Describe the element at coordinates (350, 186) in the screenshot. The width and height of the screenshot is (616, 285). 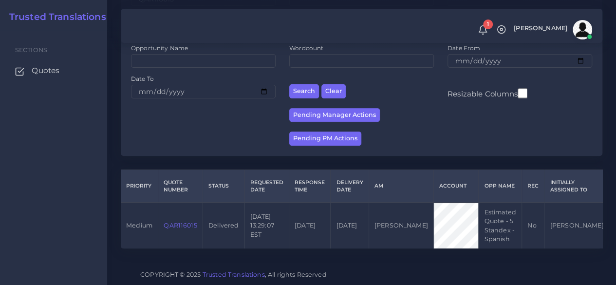
I see `th: Delivery Date` at that location.